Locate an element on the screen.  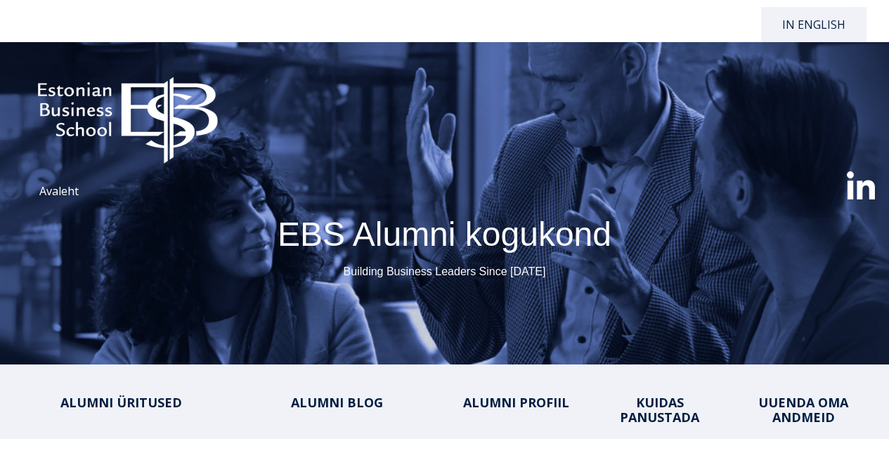
a: KUIDAS PANUSTADA is located at coordinates (659, 410).